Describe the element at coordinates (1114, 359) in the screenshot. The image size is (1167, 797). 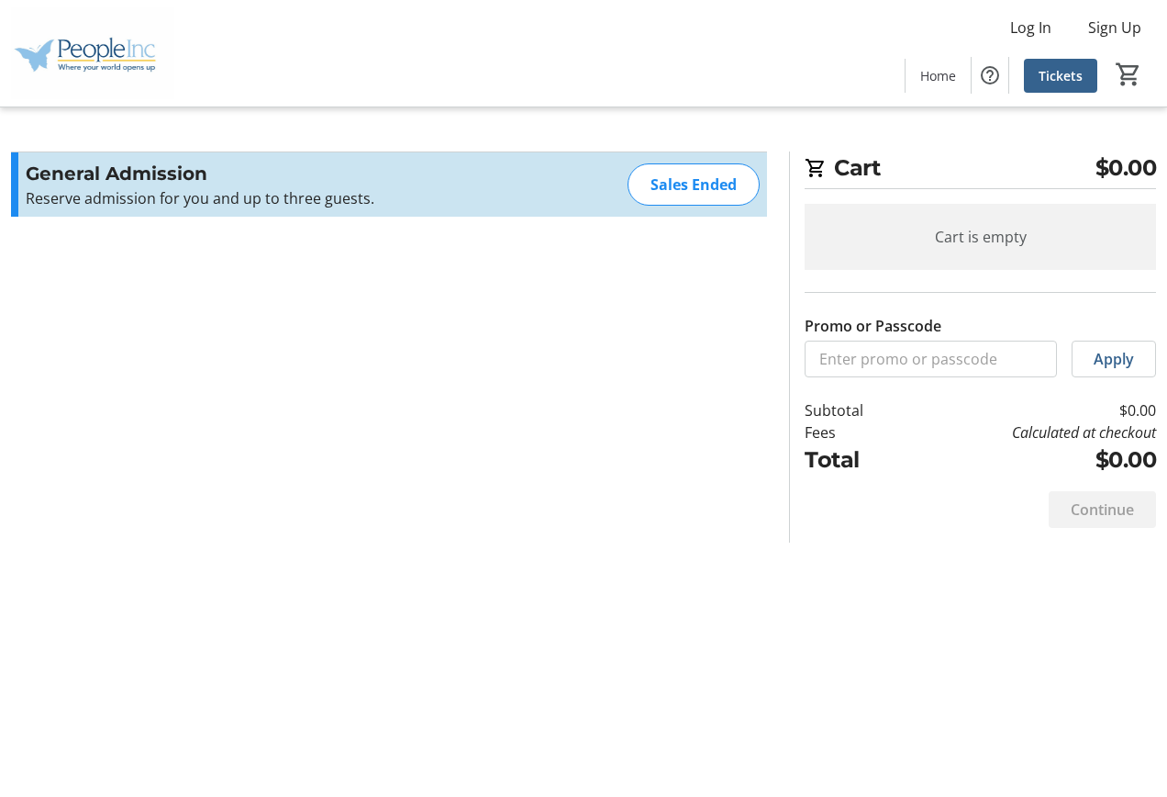
I see `button: Apply` at that location.